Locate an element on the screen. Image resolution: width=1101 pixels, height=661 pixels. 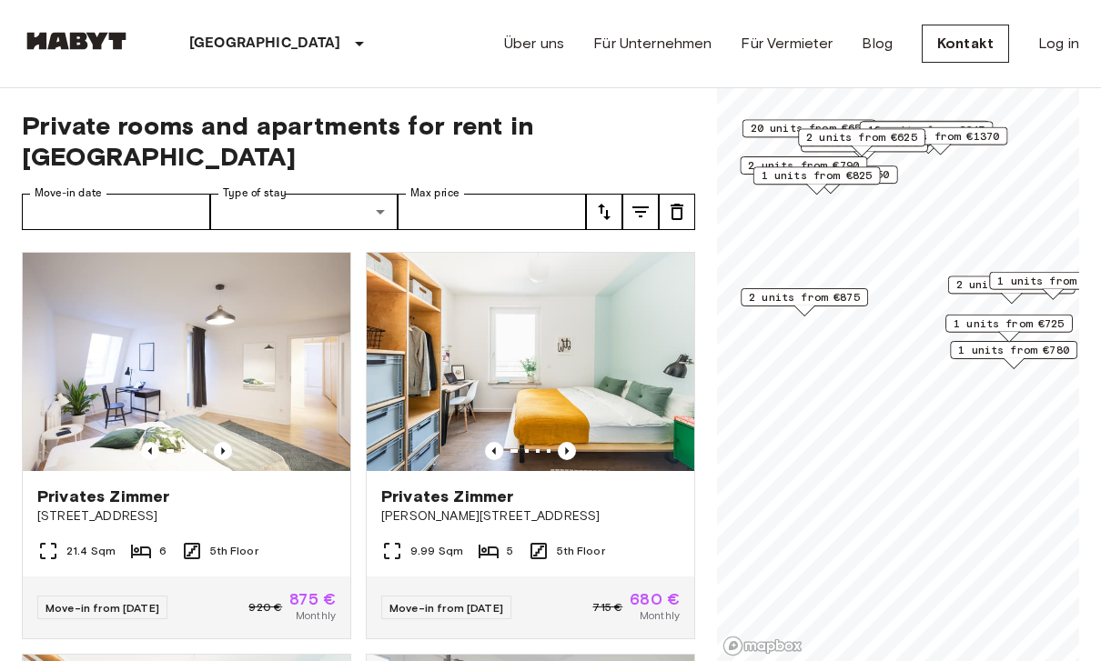
span: 9.99 Sqm is located at coordinates (437, 551).